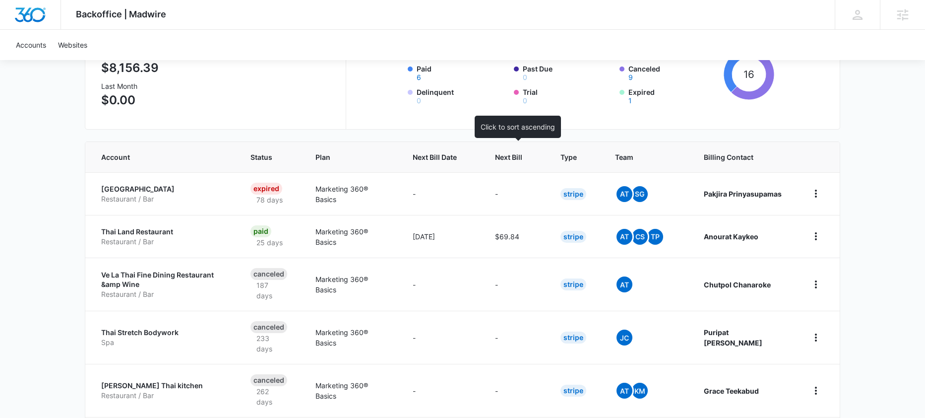 The height and width of the screenshot is (418, 925). I want to click on button: Canceled, so click(630, 77).